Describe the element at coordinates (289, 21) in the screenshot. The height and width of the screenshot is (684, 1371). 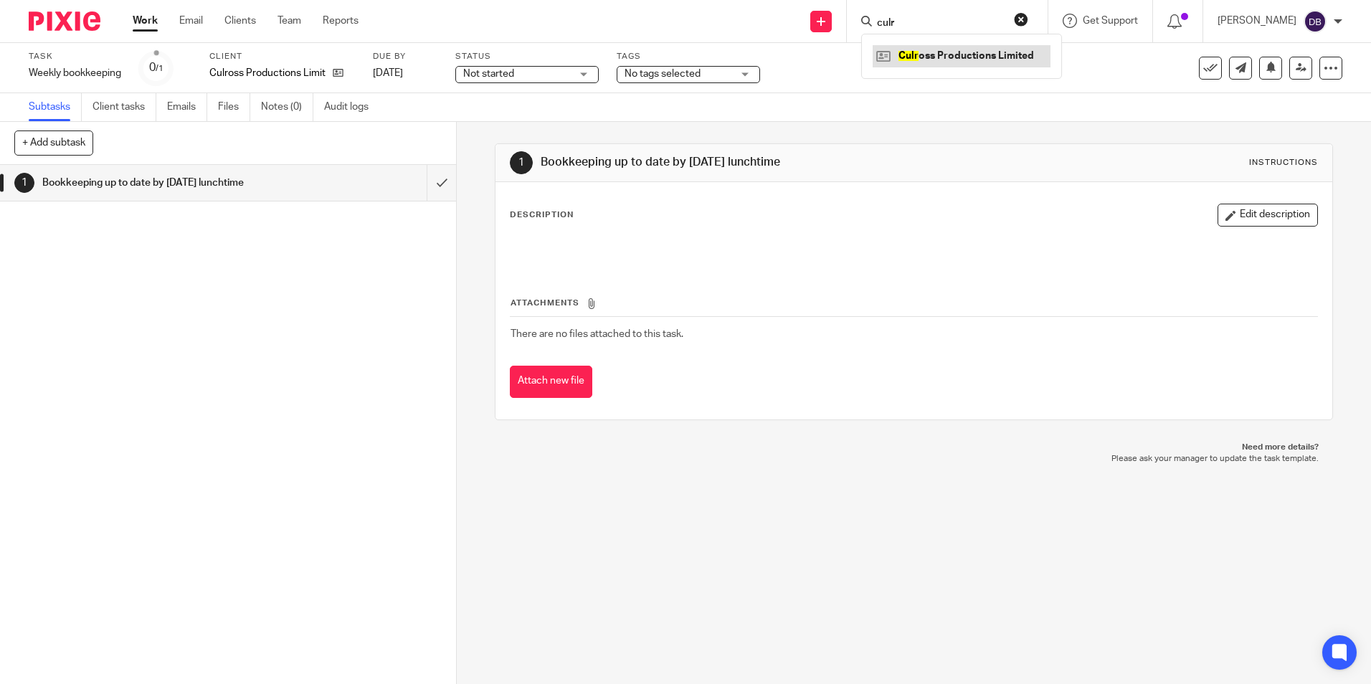
I see `a: Team` at that location.